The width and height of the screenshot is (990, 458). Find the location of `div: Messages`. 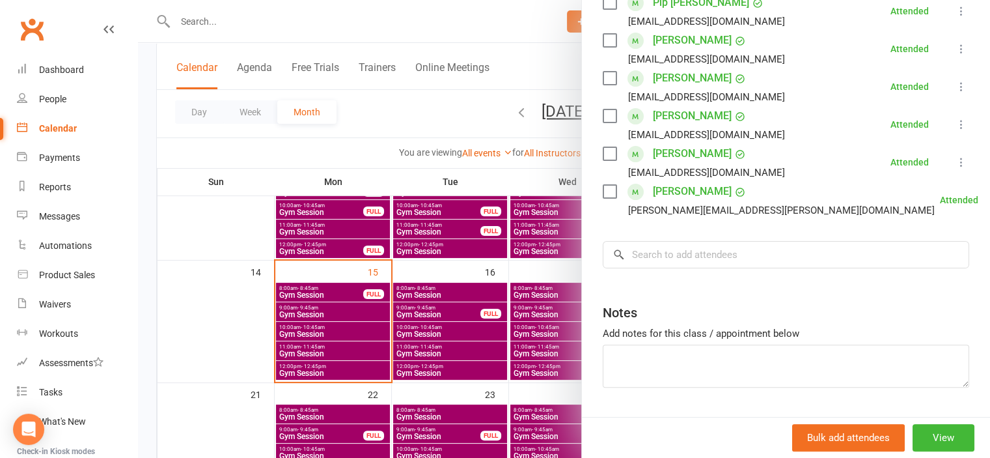

div: Messages is located at coordinates (59, 216).